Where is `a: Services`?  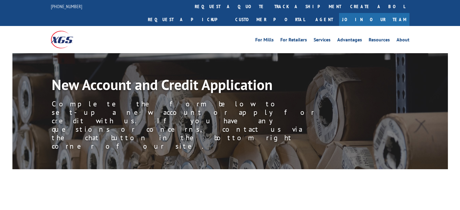
a: Services is located at coordinates (322, 41).